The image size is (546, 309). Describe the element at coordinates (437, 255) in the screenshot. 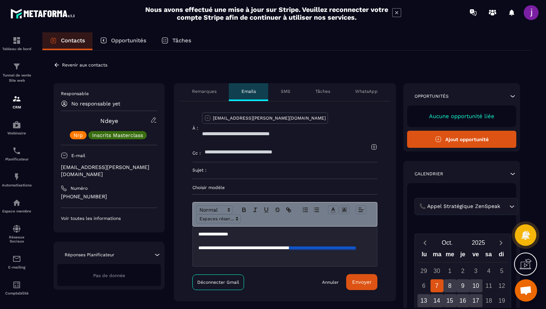

I see `div: ma` at that location.